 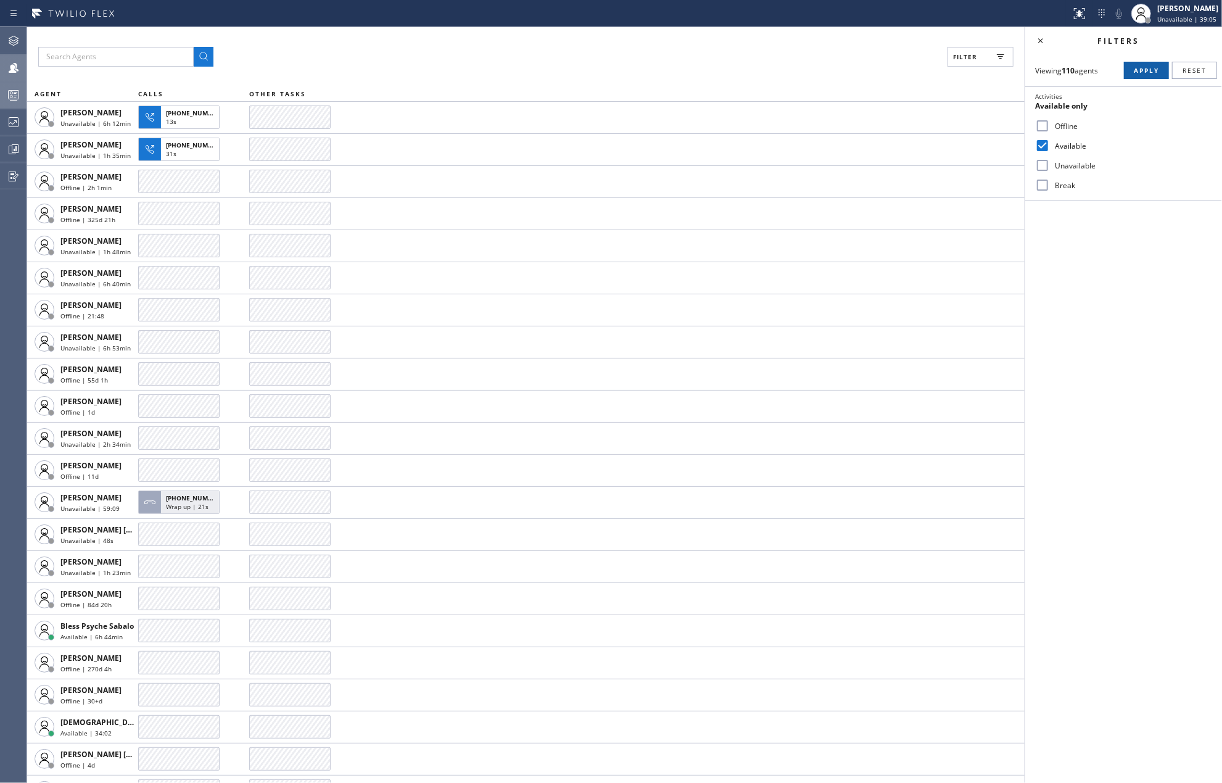 I want to click on span: Offline | 21:48, so click(x=82, y=316).